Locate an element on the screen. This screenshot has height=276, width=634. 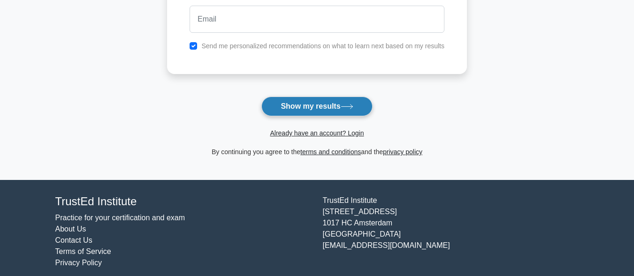
h4: TrustEd Institute is located at coordinates (184, 202).